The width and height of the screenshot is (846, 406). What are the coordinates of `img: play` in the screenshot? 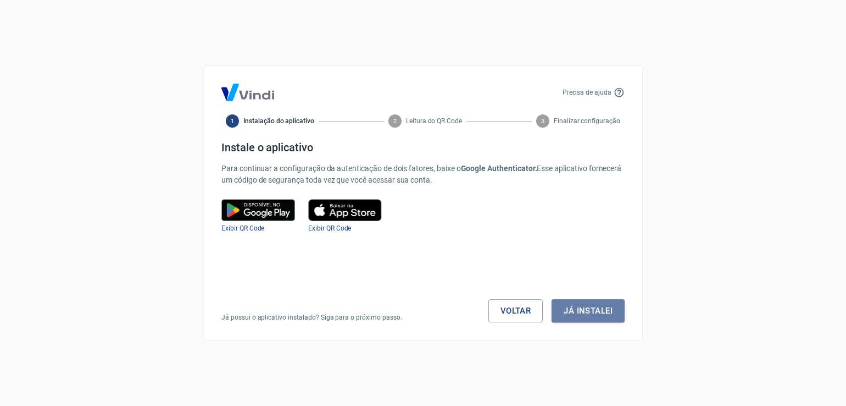 It's located at (345, 210).